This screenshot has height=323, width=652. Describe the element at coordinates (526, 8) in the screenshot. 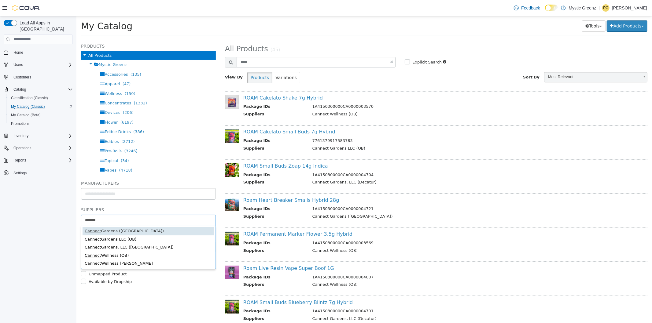

I see `a: Feedback` at that location.